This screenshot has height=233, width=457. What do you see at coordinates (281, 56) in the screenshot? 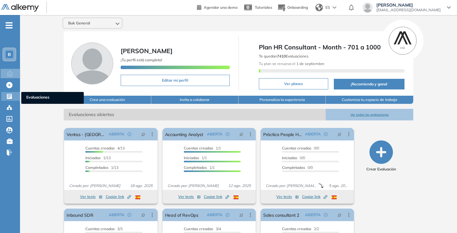
I see `b: 7410` at bounding box center [281, 56].